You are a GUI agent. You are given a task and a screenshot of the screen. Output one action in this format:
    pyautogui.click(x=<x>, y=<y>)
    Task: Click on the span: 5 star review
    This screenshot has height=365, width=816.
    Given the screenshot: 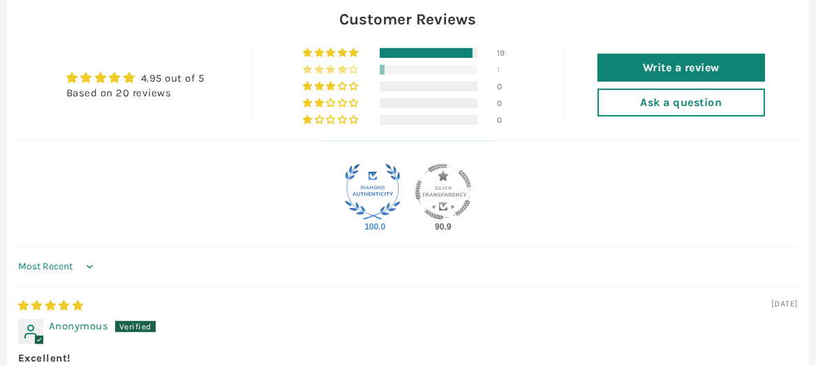 What is the action you would take?
    pyautogui.click(x=51, y=306)
    